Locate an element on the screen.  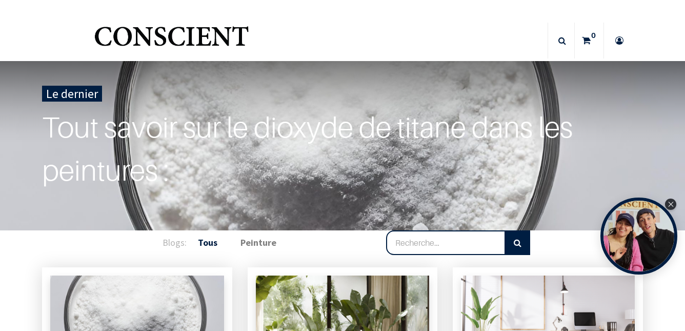
a: Peinture is located at coordinates (258, 242).